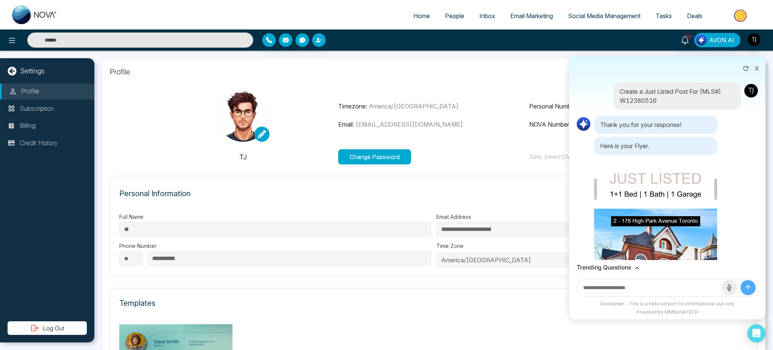 This screenshot has height=350, width=773. What do you see at coordinates (656, 146) in the screenshot?
I see `p: Here is your Flyer.` at bounding box center [656, 146].